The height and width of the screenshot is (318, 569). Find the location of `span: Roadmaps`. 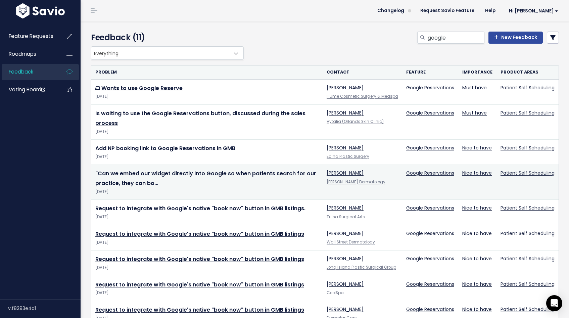

span: Roadmaps is located at coordinates (22, 54).